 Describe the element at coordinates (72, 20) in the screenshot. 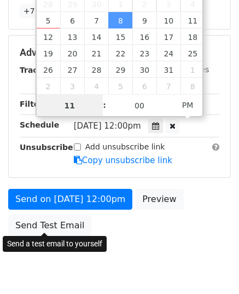

I see `span: October 6, 2025` at that location.